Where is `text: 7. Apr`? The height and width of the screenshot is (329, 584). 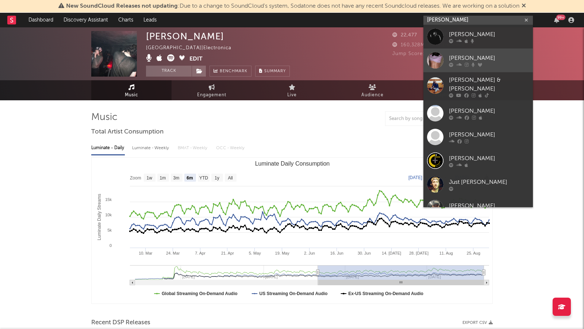
text: 7. Apr is located at coordinates (200, 253).